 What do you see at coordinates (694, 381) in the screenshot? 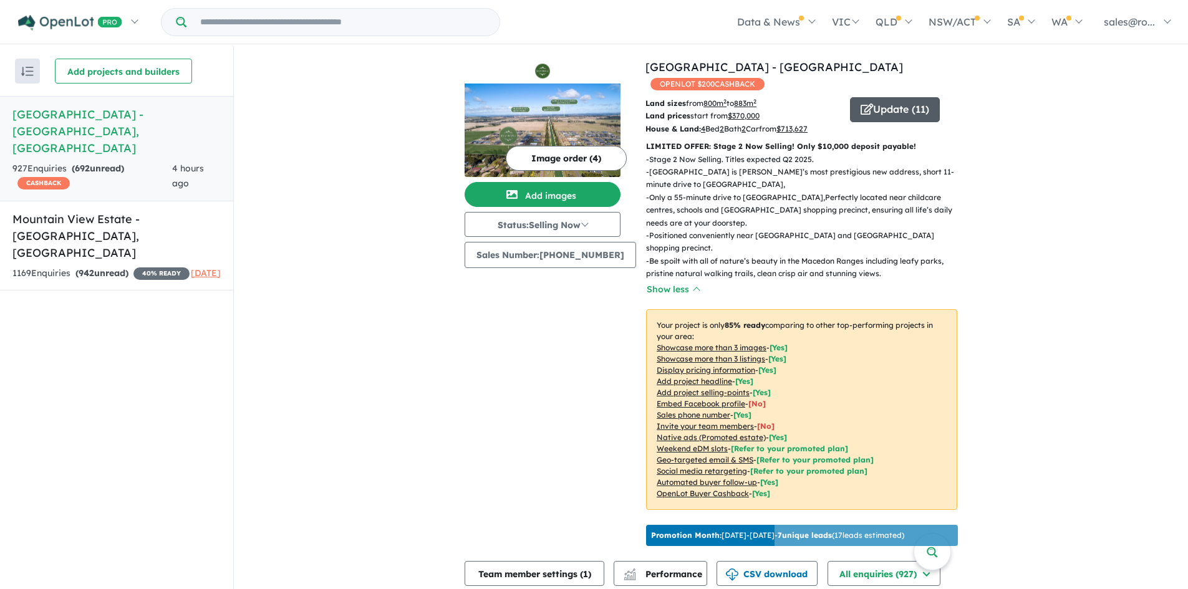
I see `u: Add project headline` at bounding box center [694, 381].